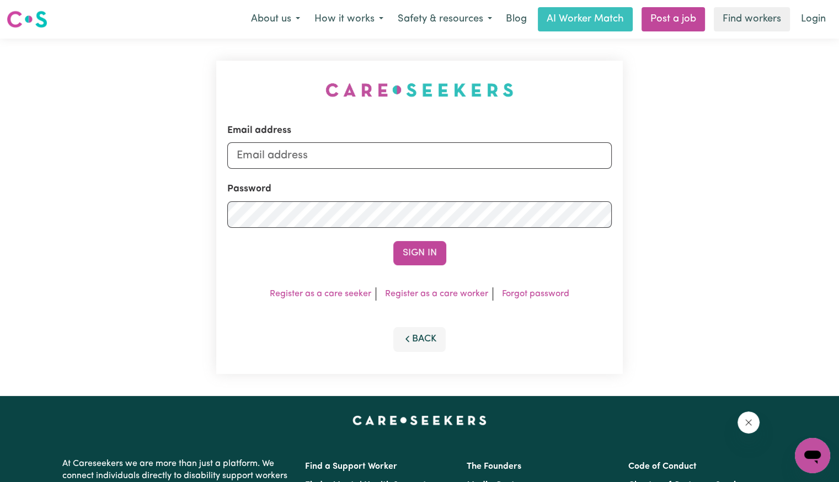  Describe the element at coordinates (259, 131) in the screenshot. I see `label: Email address` at that location.